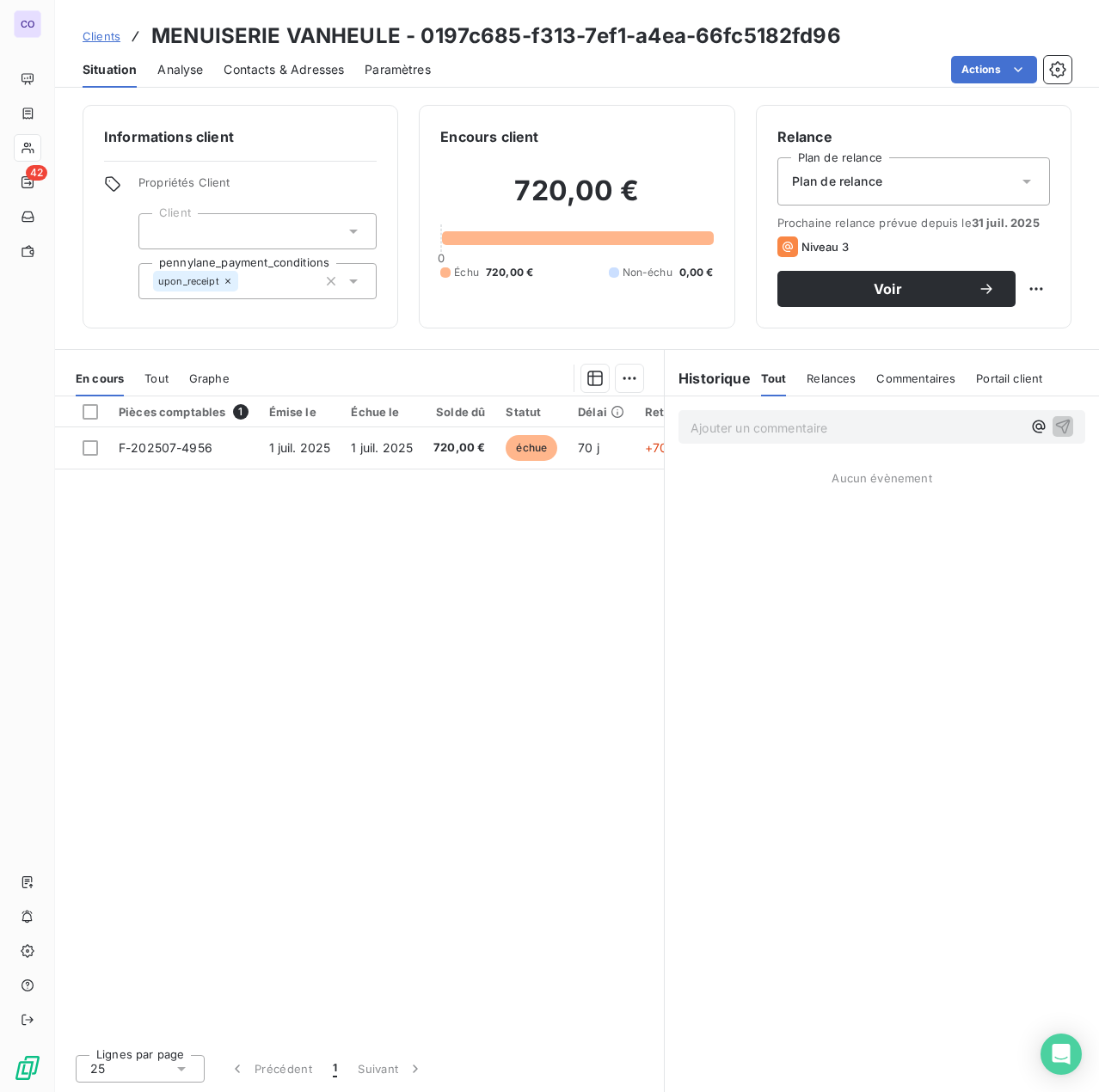  Describe the element at coordinates (915, 378) in the screenshot. I see `span: Commentaires` at that location.